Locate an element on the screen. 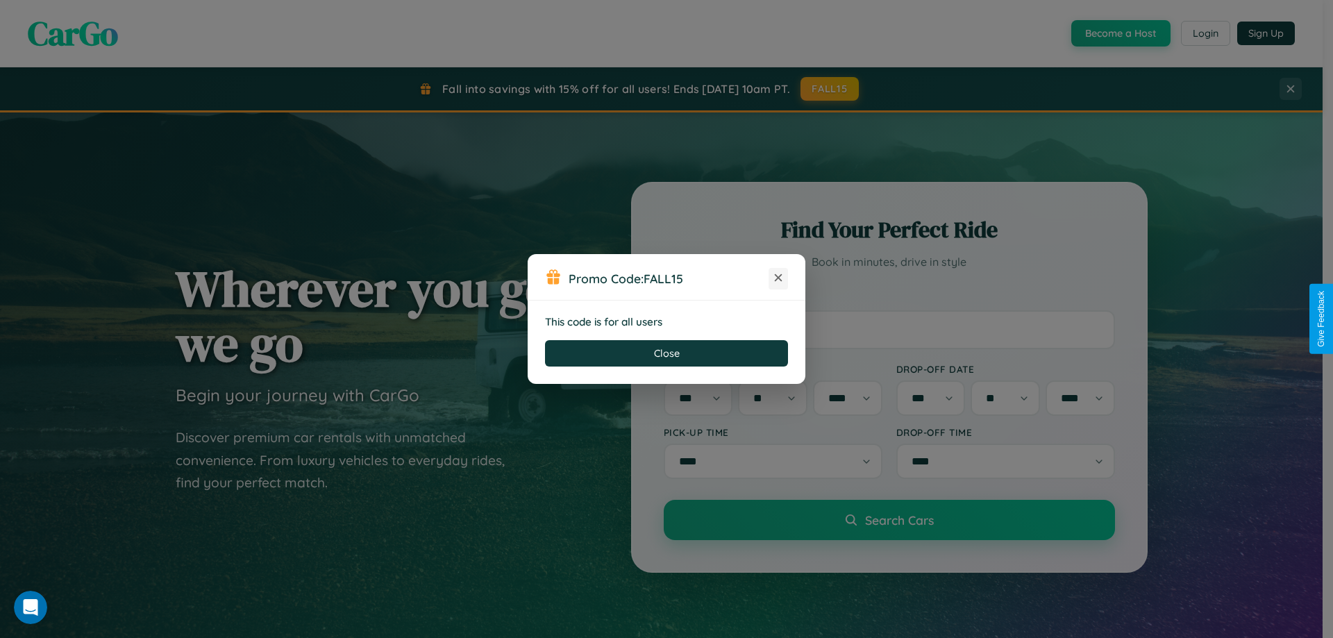  button: Close is located at coordinates (667, 353).